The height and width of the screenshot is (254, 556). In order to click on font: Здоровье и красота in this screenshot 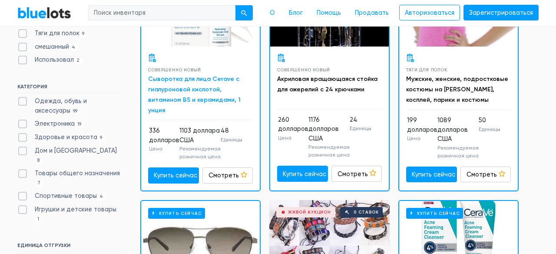, I will do `click(66, 137)`.